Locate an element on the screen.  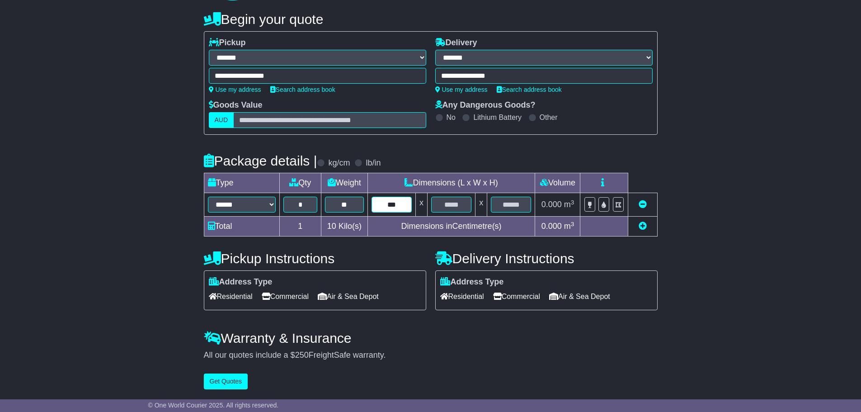
span: 250 is located at coordinates (302, 355).